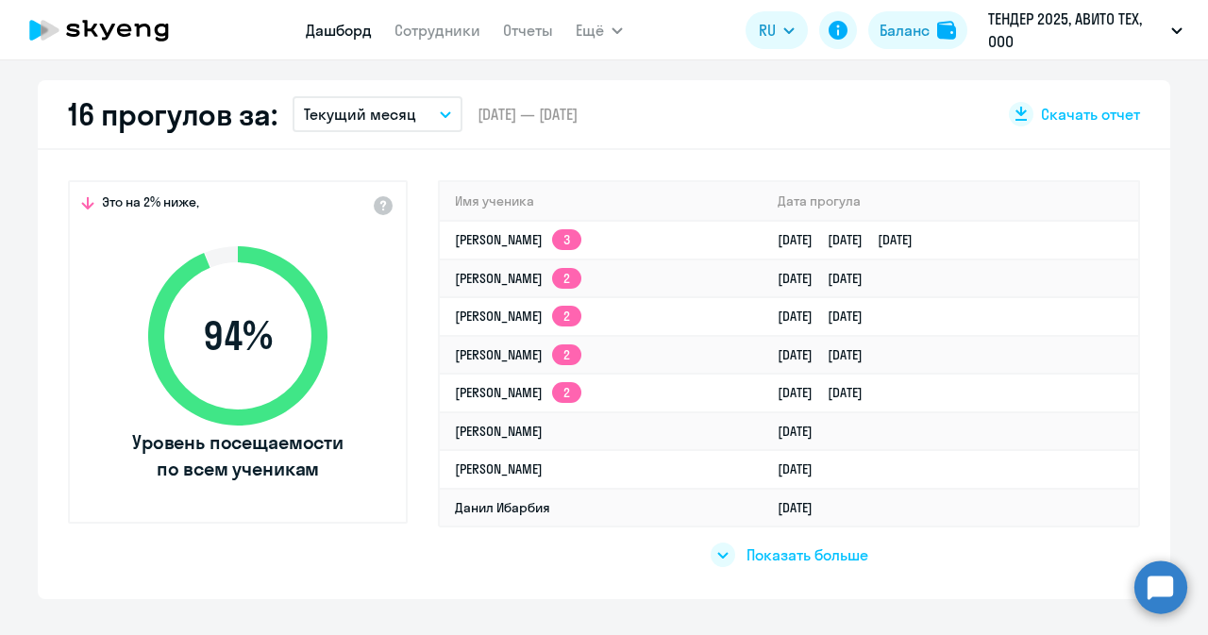  I want to click on a: Отчеты, so click(527, 30).